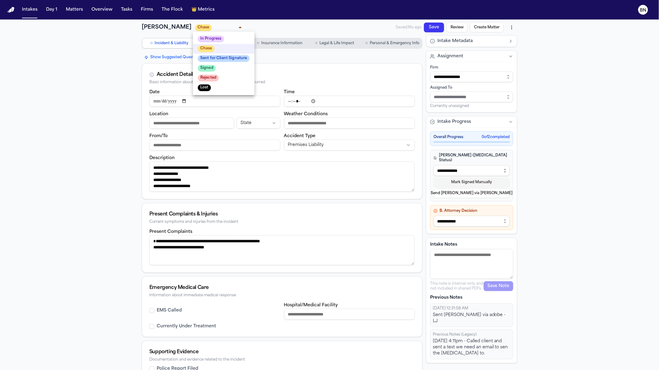  I want to click on span: Lost, so click(204, 88).